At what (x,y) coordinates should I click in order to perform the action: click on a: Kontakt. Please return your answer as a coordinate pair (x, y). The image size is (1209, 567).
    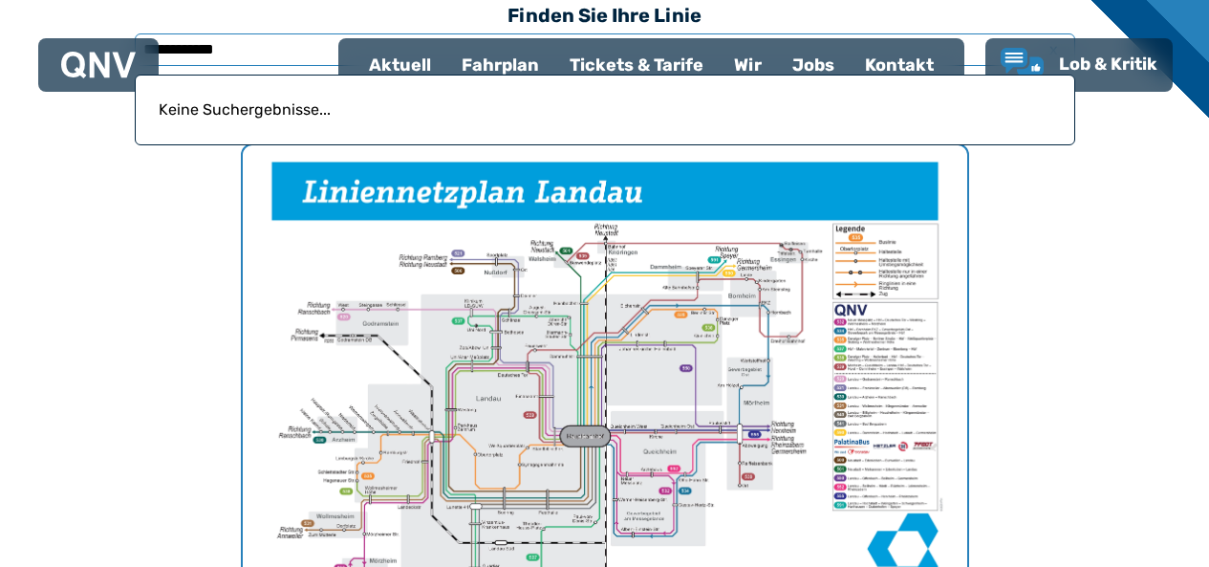
    Looking at the image, I should click on (899, 65).